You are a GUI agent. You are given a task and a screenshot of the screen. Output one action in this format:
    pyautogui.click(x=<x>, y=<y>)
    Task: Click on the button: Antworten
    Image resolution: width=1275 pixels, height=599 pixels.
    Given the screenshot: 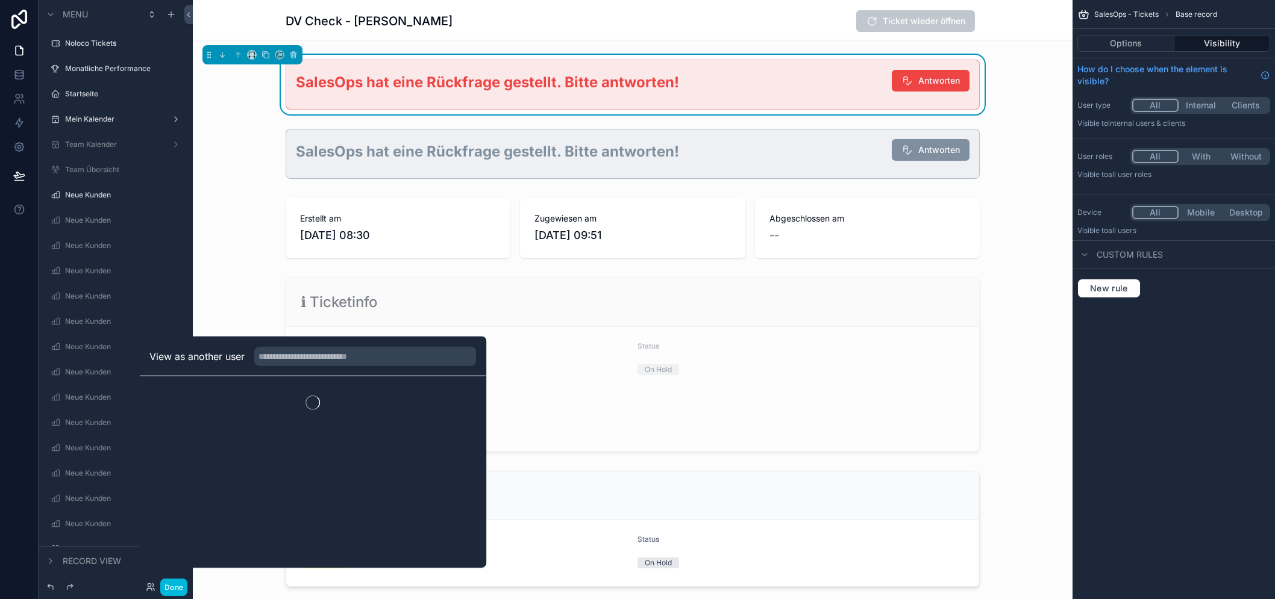 What is the action you would take?
    pyautogui.click(x=930, y=81)
    